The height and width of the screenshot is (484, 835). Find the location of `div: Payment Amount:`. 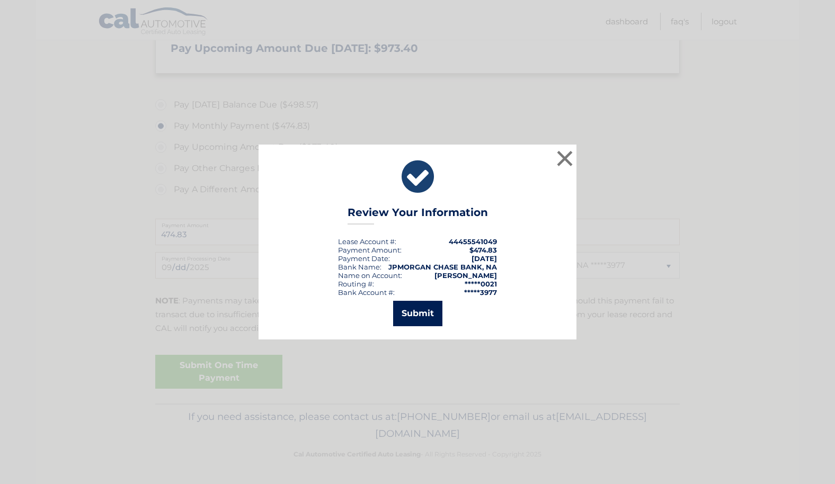

div: Payment Amount: is located at coordinates (370, 250).